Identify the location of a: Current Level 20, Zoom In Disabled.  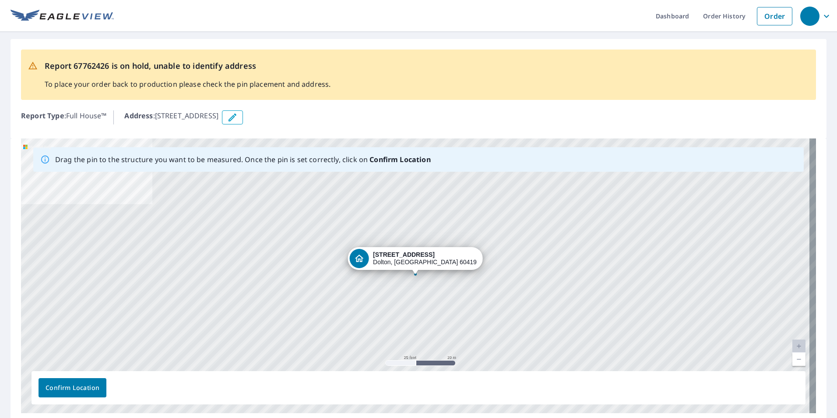
(799, 346).